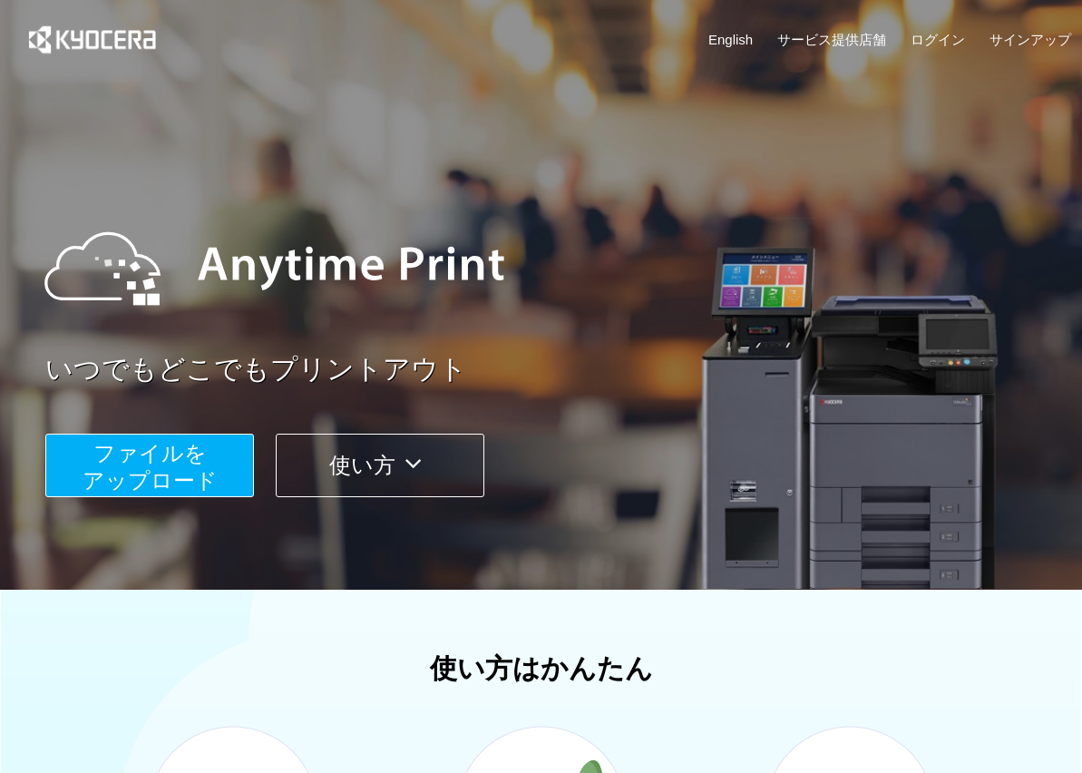 The width and height of the screenshot is (1082, 773). I want to click on a: English, so click(730, 39).